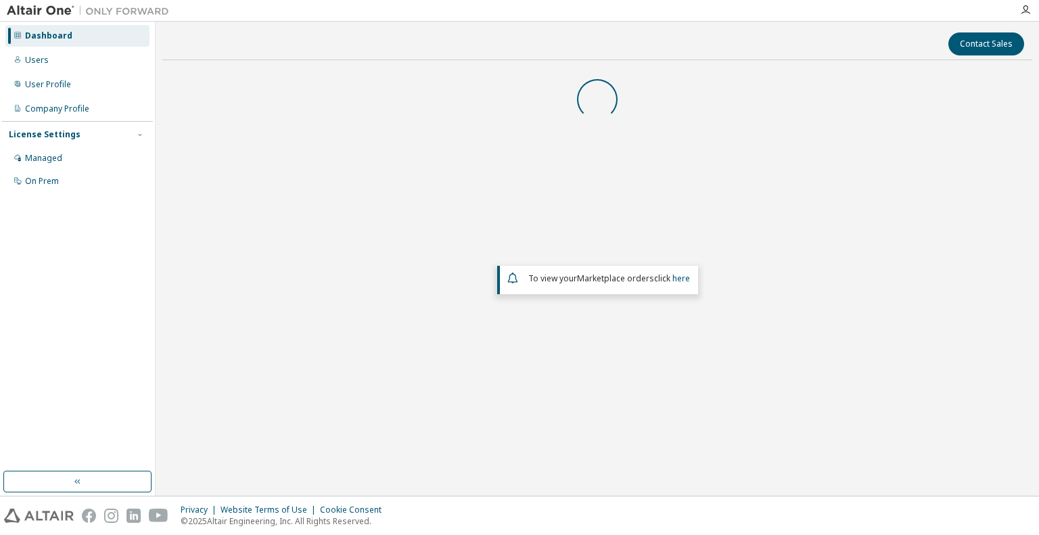 Image resolution: width=1039 pixels, height=535 pixels. Describe the element at coordinates (89, 515) in the screenshot. I see `img: facebook.svg` at that location.